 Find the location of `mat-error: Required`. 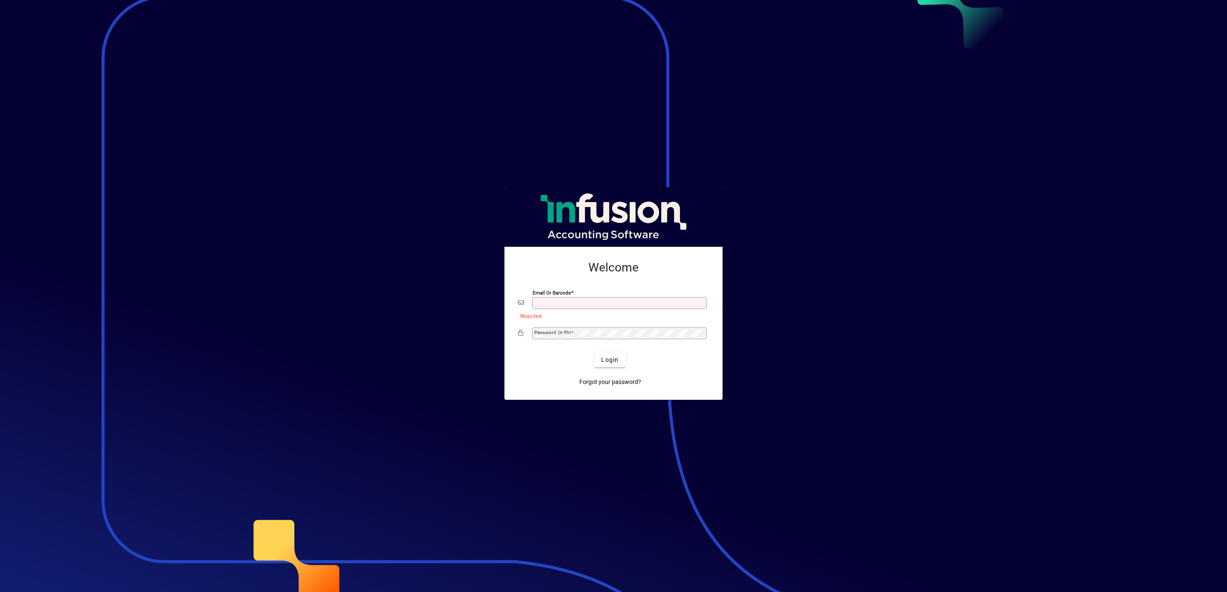

mat-error: Required is located at coordinates (611, 315).